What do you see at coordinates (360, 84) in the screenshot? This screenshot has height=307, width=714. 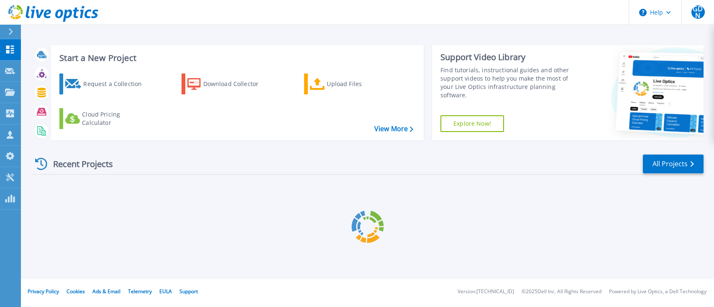 I see `div: Upload Files` at bounding box center [360, 84].